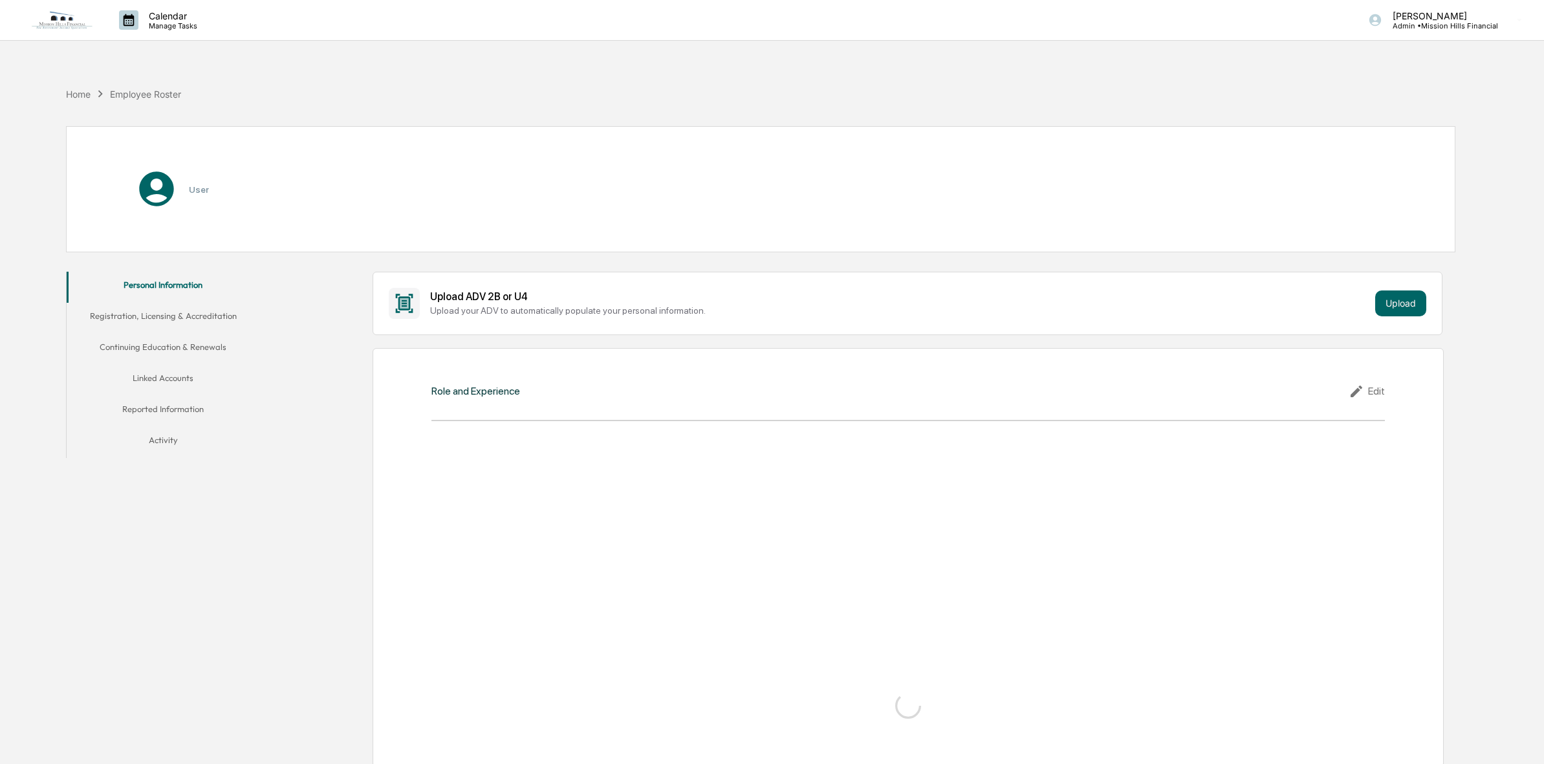  What do you see at coordinates (164, 365) in the screenshot?
I see `div: secondary tabs example` at bounding box center [164, 365].